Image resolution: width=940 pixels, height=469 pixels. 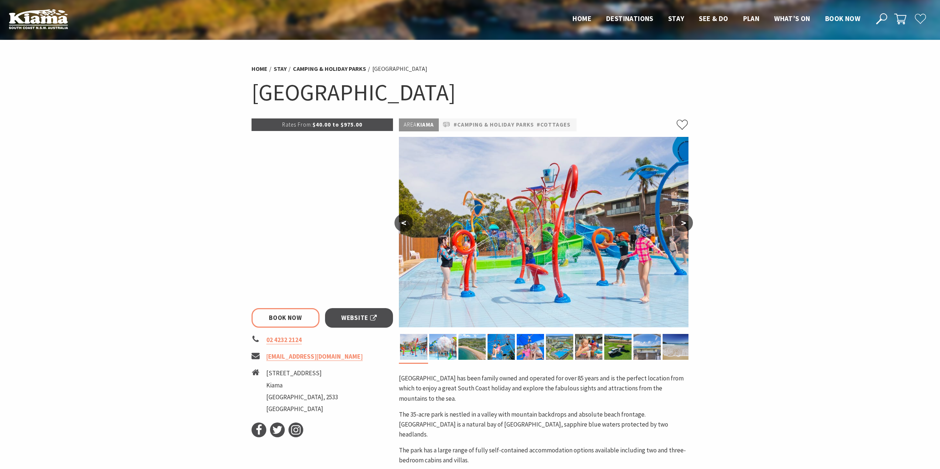 I want to click on img: Kids on Ropeplay, so click(x=501, y=347).